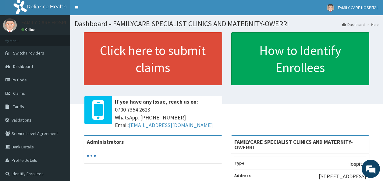  I want to click on b: Administrators, so click(105, 142).